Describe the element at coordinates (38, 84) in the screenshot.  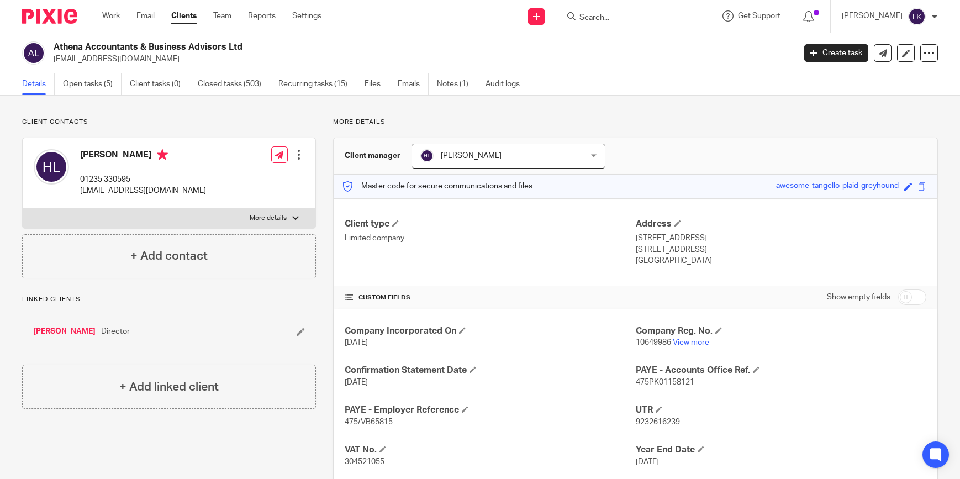
I see `a: Details` at that location.